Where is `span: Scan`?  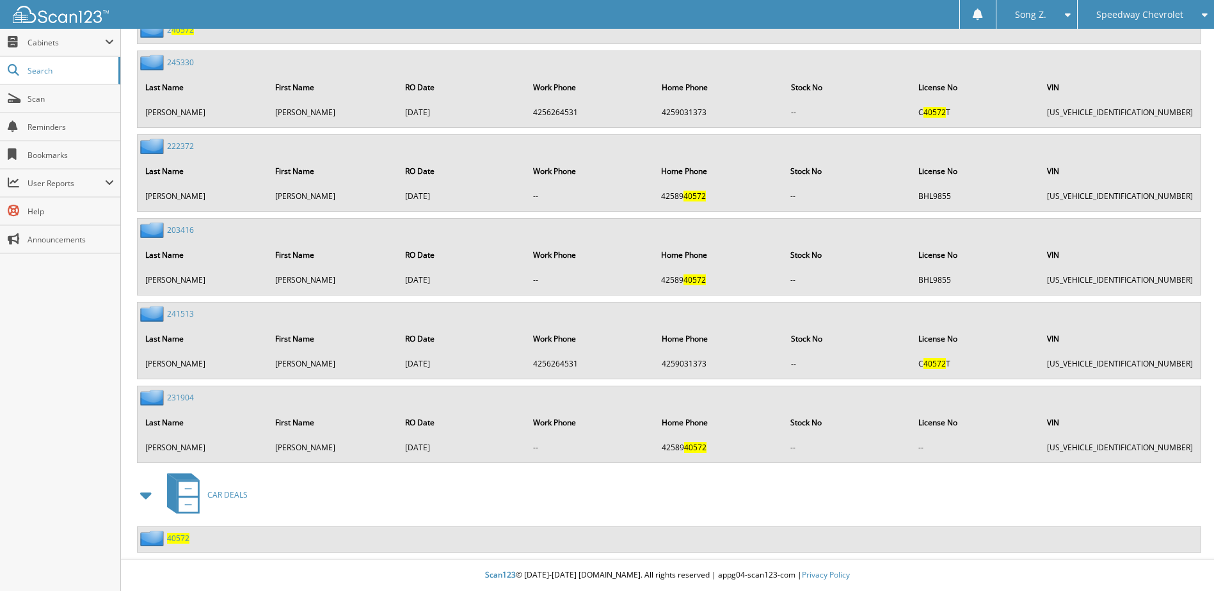 span: Scan is located at coordinates (70, 99).